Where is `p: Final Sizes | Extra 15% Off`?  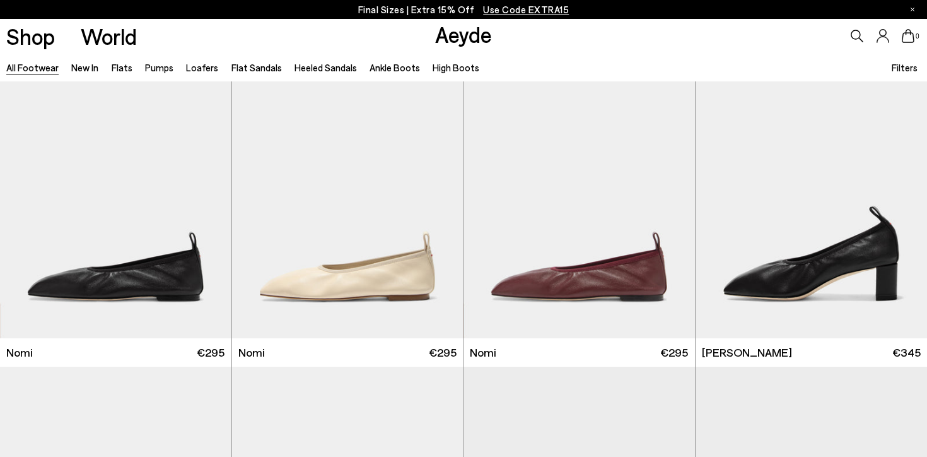 p: Final Sizes | Extra 15% Off is located at coordinates (464, 9).